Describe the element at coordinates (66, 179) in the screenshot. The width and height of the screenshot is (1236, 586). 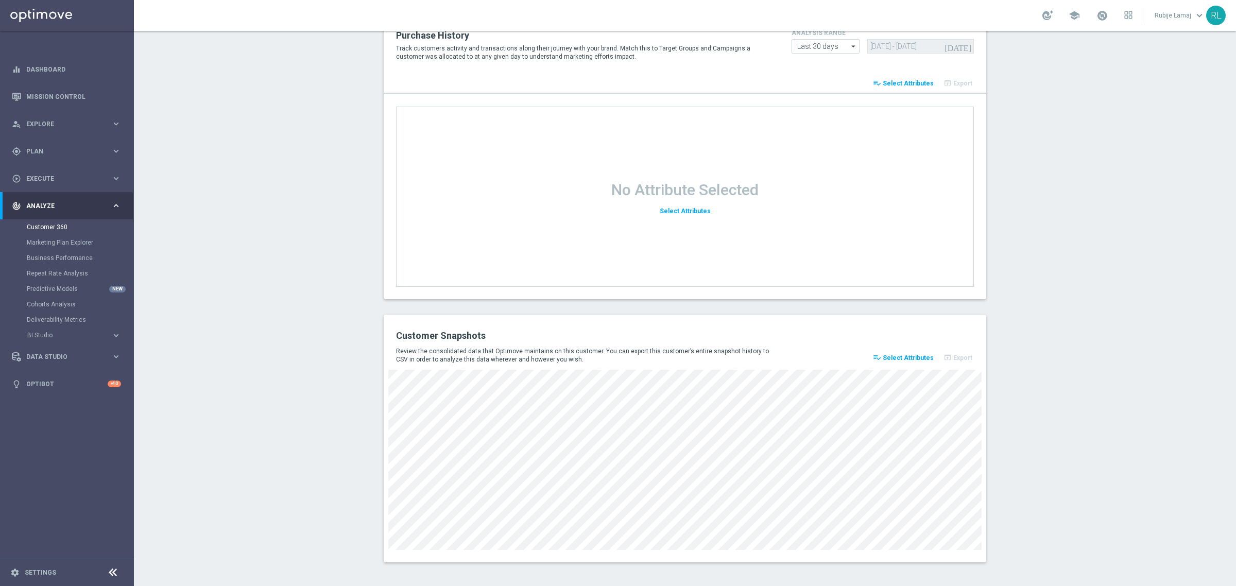
I see `div: play_circle_outline Execute keyboard_arrow_right` at that location.